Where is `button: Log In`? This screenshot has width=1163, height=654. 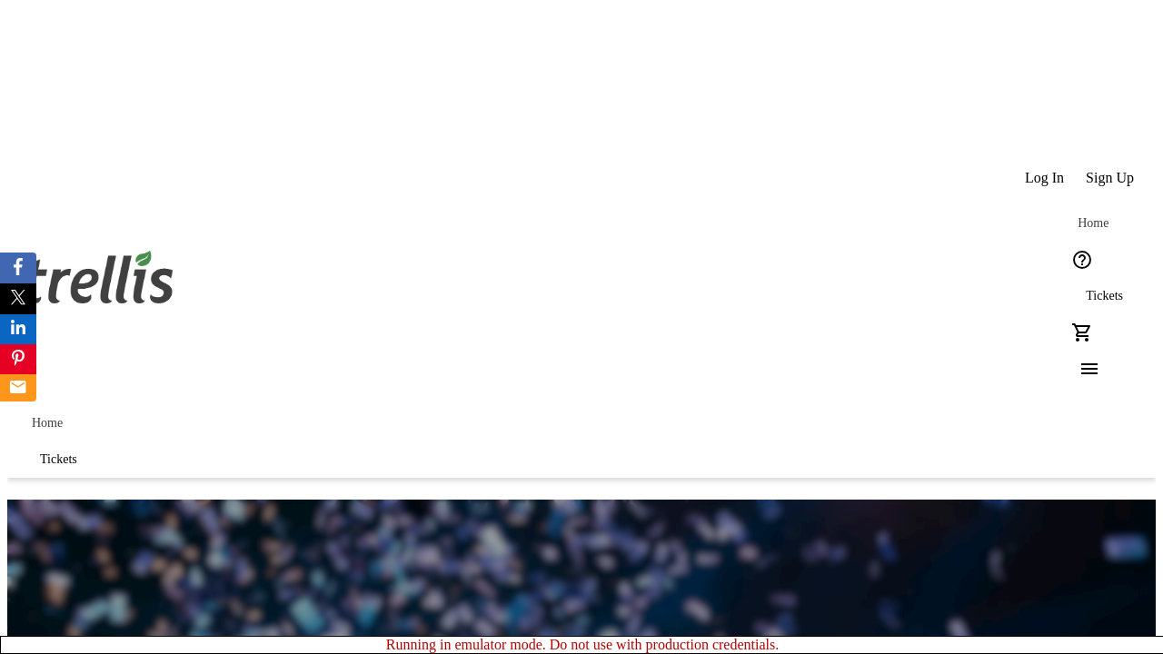
button: Log In is located at coordinates (1044, 178).